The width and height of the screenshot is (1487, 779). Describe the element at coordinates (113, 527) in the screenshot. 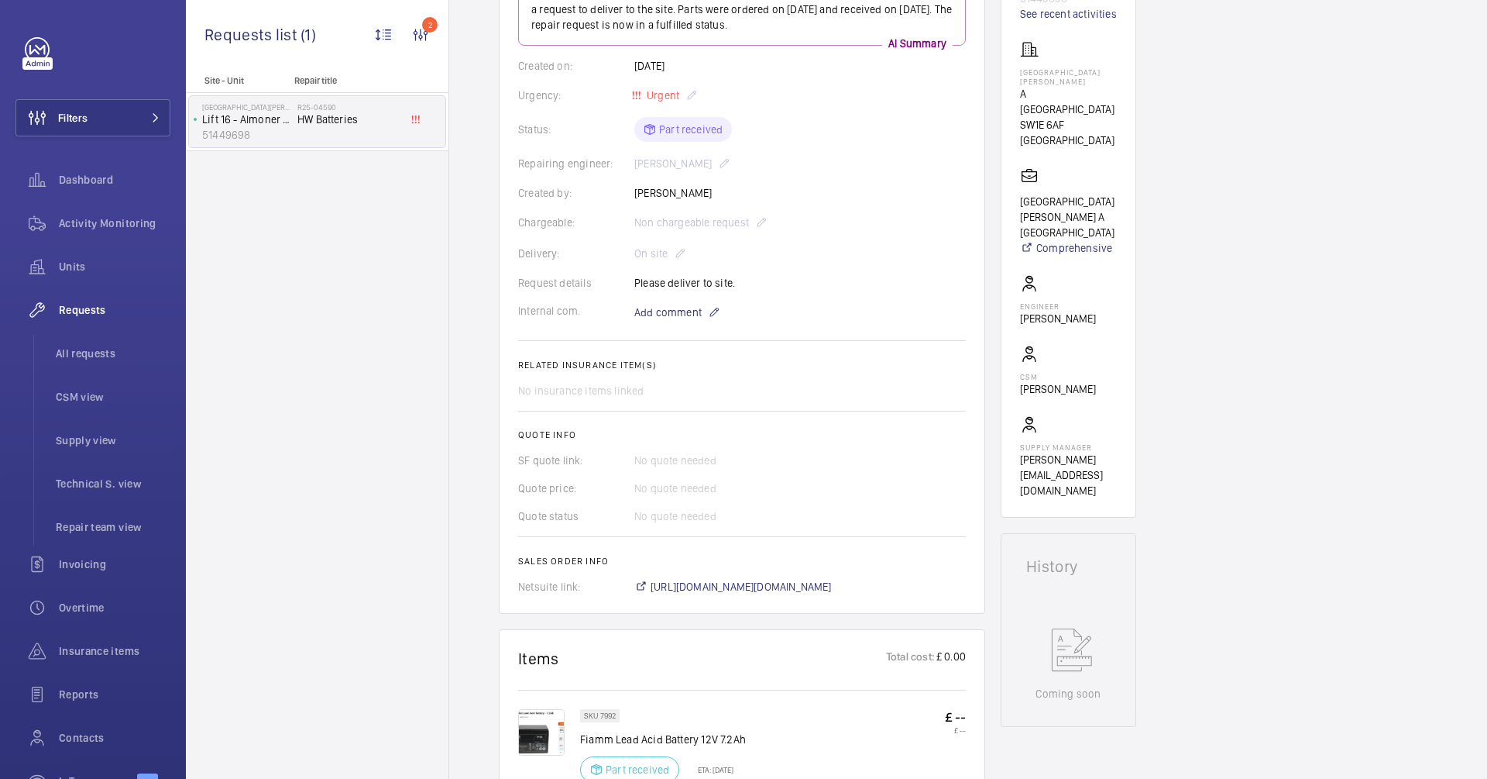

I see `span: Repair team view` at that location.